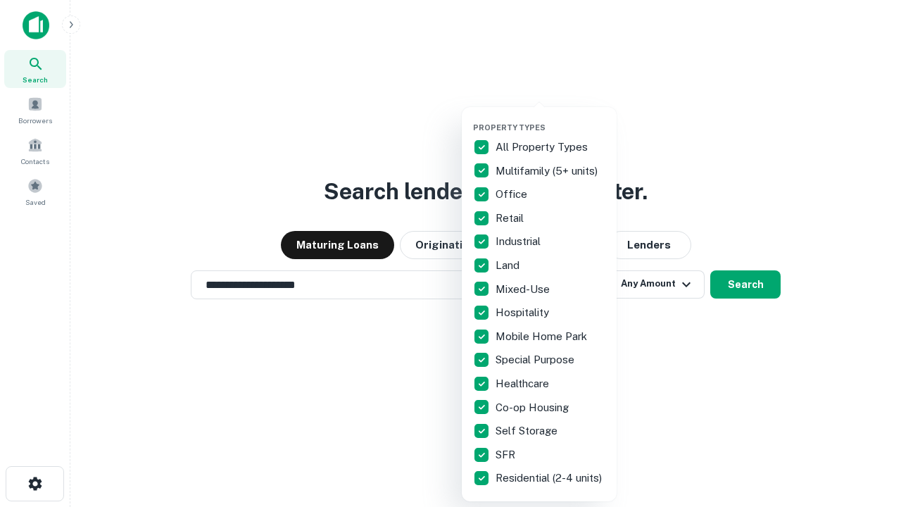 This screenshot has height=507, width=901. Describe the element at coordinates (507, 455) in the screenshot. I see `p: SFR` at that location.